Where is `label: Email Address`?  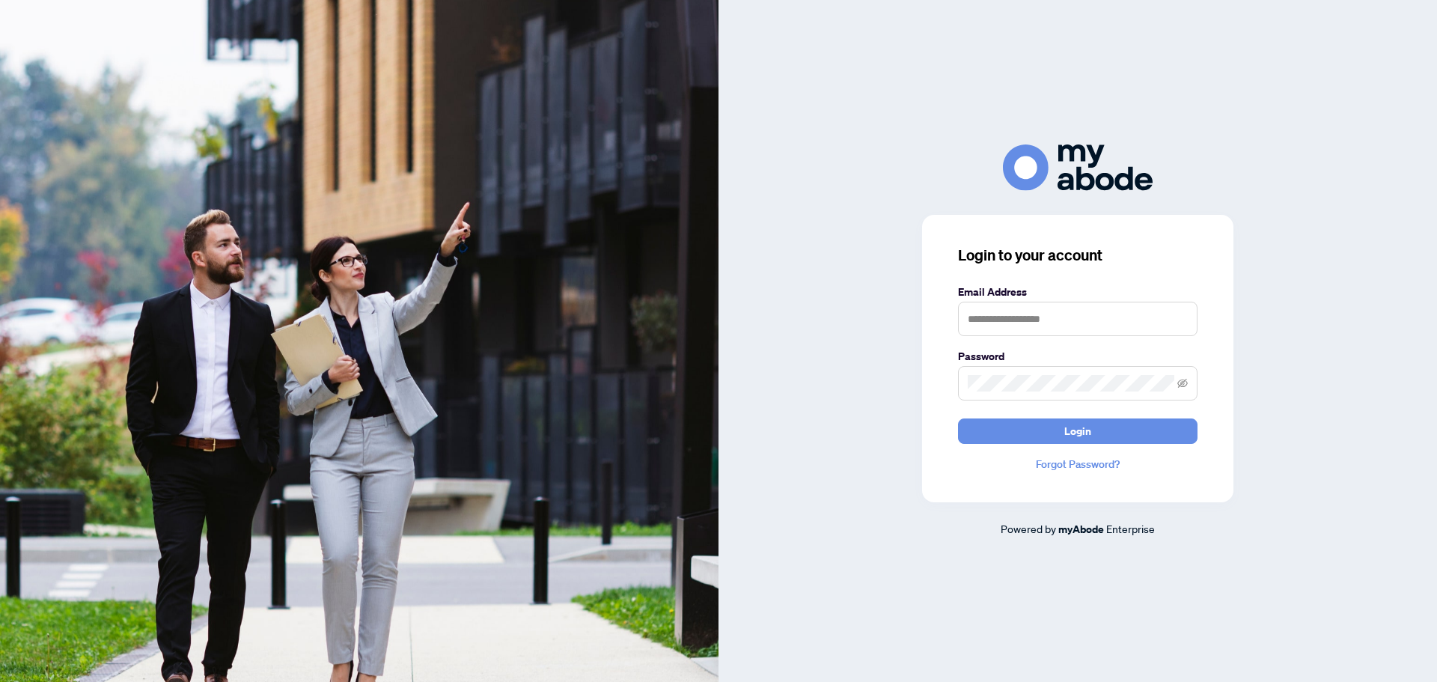
label: Email Address is located at coordinates (1078, 292).